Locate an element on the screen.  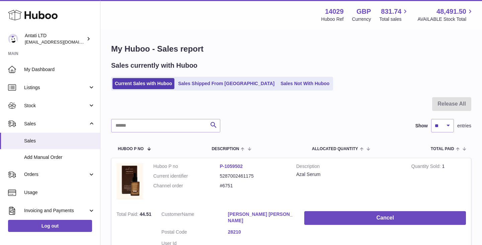
dt: Postal Code is located at coordinates (195, 233).